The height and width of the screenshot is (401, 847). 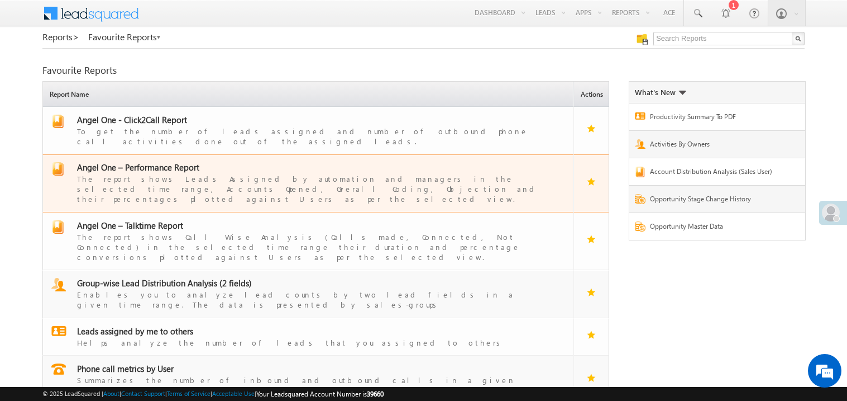 What do you see at coordinates (315, 246) in the screenshot?
I see `div: The report shows Call Wise Analysis (Calls made, Connected, Not Connected) in the selected time r...` at bounding box center [315, 246].